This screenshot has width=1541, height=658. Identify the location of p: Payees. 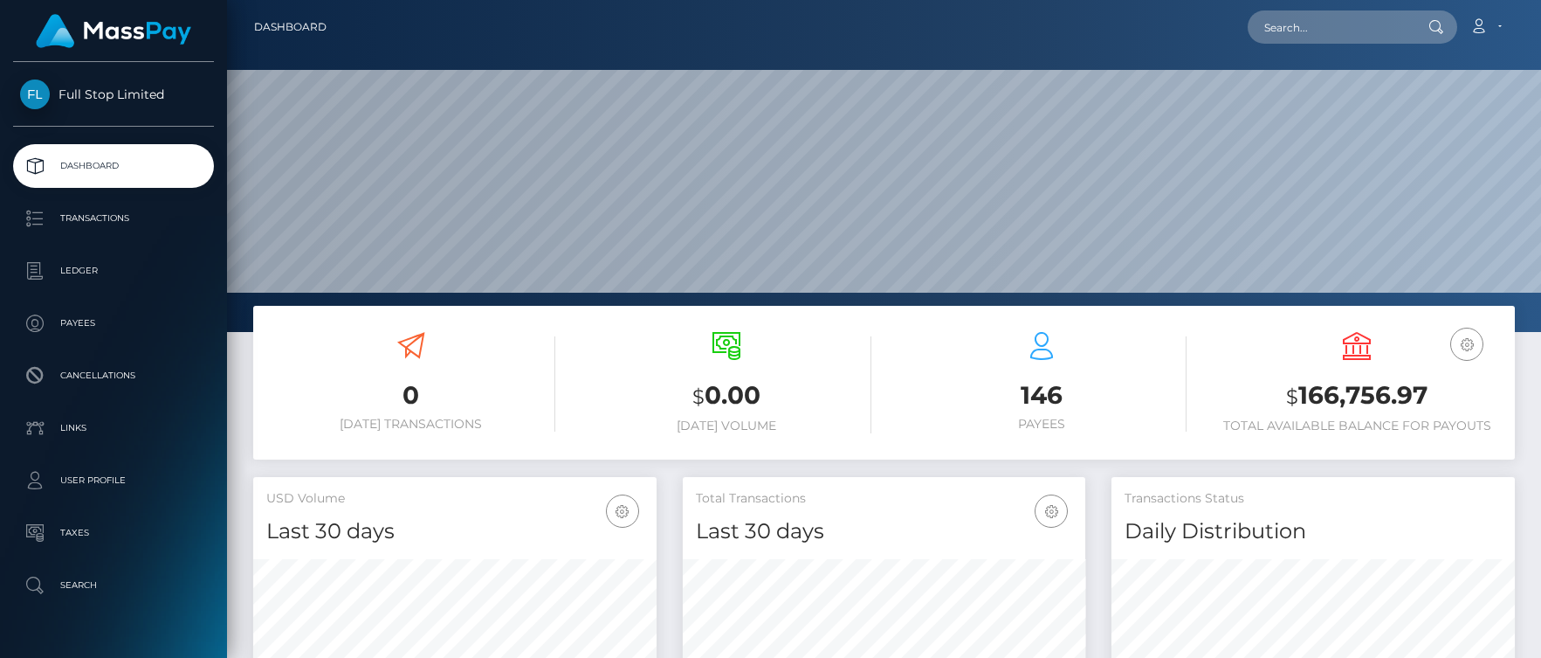
(114, 323).